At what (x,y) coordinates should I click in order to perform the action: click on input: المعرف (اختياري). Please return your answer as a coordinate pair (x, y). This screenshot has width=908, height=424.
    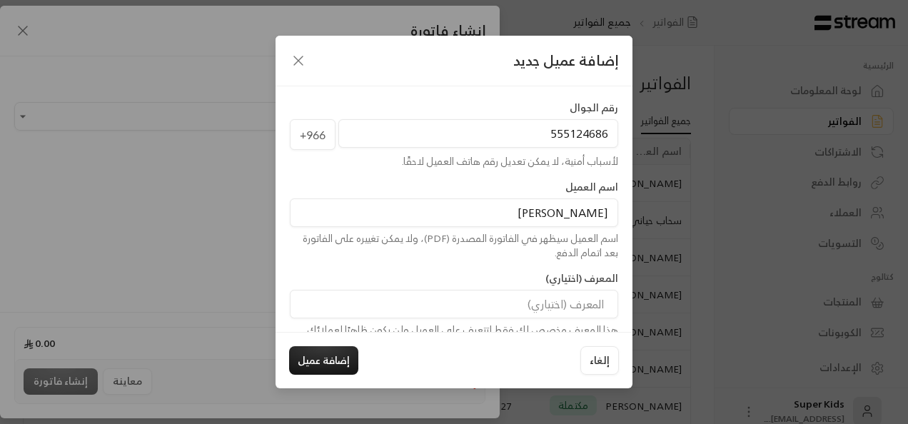
    Looking at the image, I should click on (454, 304).